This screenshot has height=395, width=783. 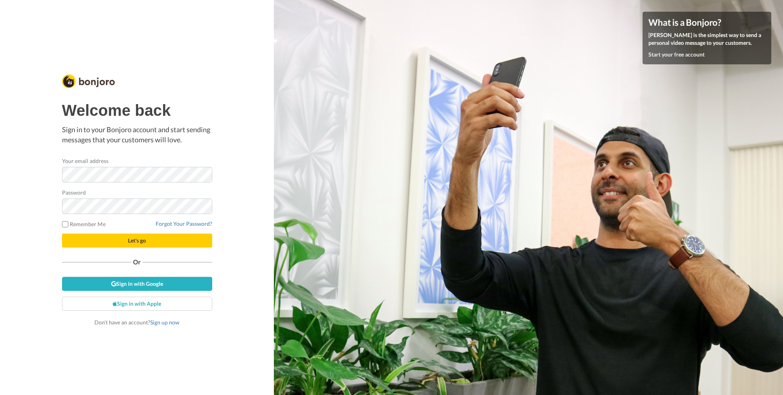 I want to click on a: Sign up now, so click(x=165, y=322).